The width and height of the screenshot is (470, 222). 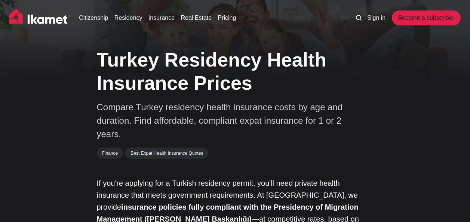 I want to click on h1: Turkey Residency Health Insurance Prices, so click(x=235, y=71).